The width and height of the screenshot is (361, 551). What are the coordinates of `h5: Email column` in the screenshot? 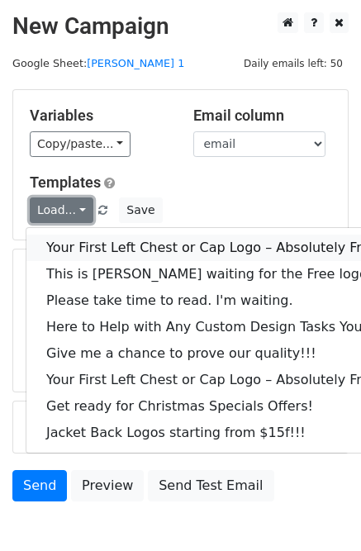 It's located at (263, 116).